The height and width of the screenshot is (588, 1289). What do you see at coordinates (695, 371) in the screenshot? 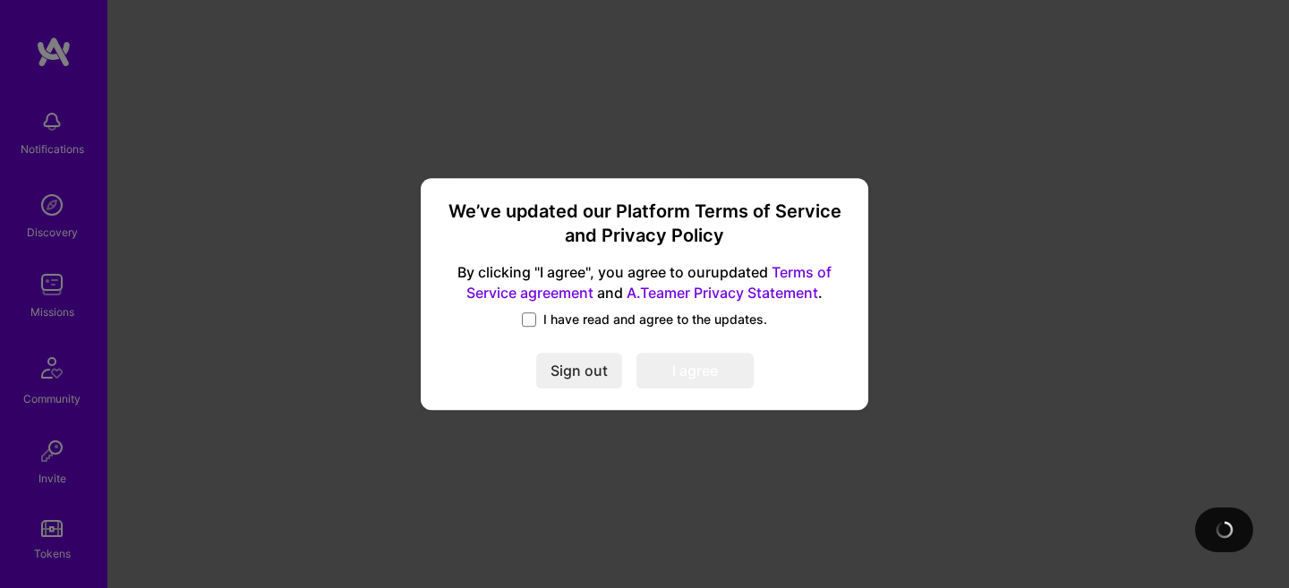
I see `button: I agree` at bounding box center [695, 371].